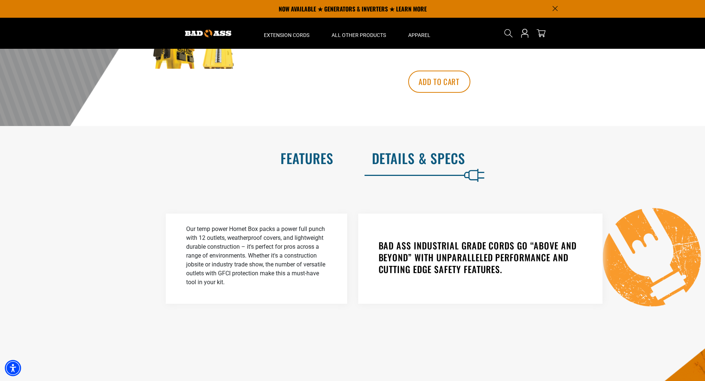 The width and height of the screenshot is (705, 381). I want to click on h2: Details & Specs, so click(530, 158).